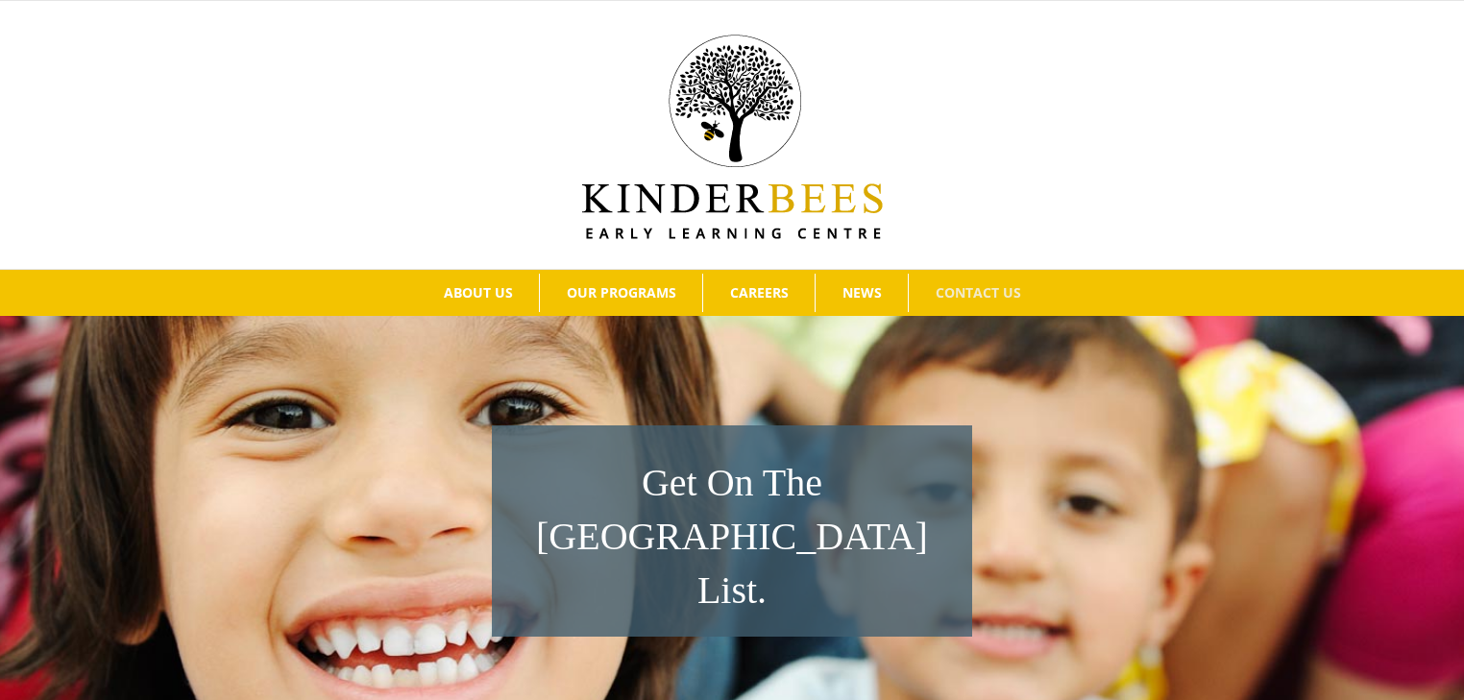  Describe the element at coordinates (479, 293) in the screenshot. I see `span: ABOUT US` at that location.